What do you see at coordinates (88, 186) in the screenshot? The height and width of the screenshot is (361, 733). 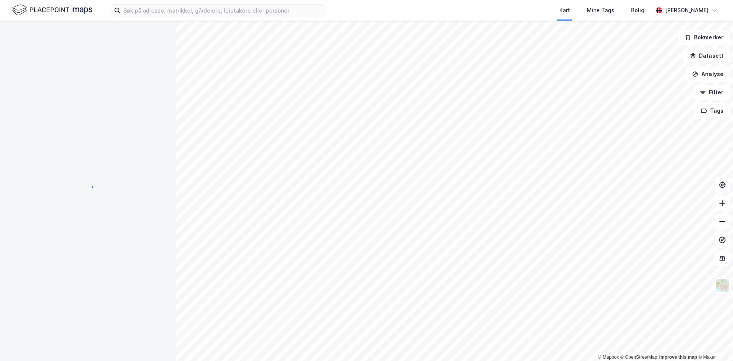 I see `img: spinner.a6d8c91a73a9ac5275cf975e30b51cfb.svg` at bounding box center [88, 186].